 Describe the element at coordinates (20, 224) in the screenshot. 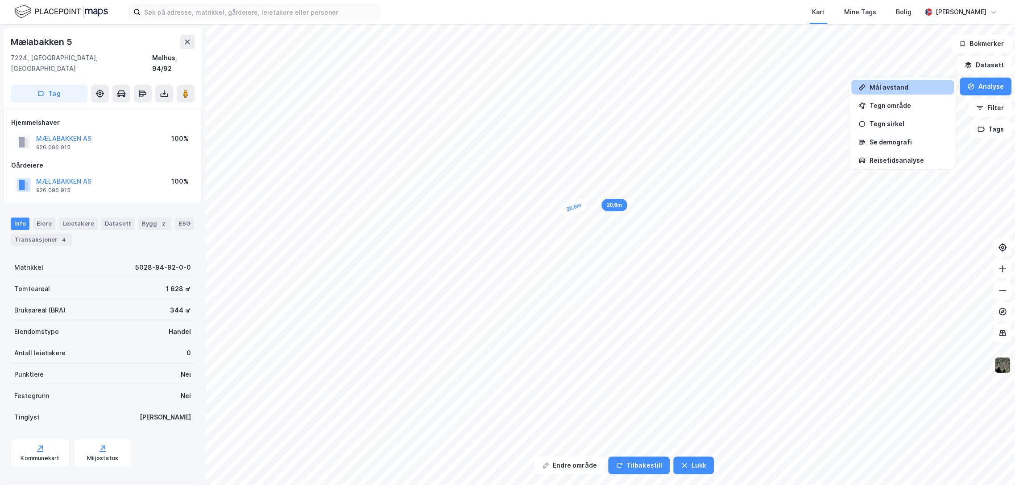

I see `div: Info` at that location.